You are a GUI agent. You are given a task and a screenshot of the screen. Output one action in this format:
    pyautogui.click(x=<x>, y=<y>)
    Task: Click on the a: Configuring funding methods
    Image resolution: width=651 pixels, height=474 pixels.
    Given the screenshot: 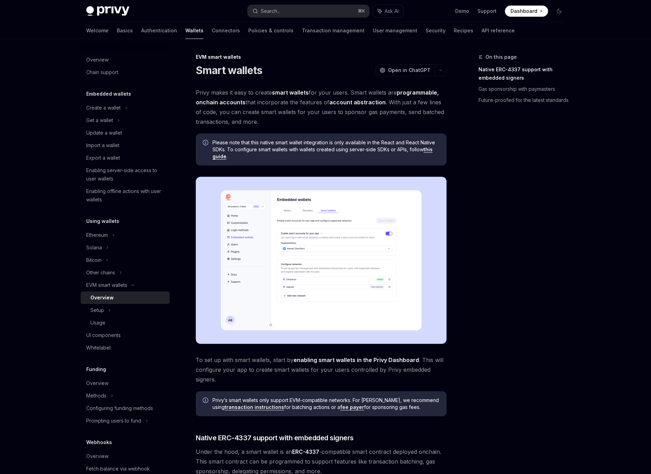 What is the action you would take?
    pyautogui.click(x=125, y=408)
    